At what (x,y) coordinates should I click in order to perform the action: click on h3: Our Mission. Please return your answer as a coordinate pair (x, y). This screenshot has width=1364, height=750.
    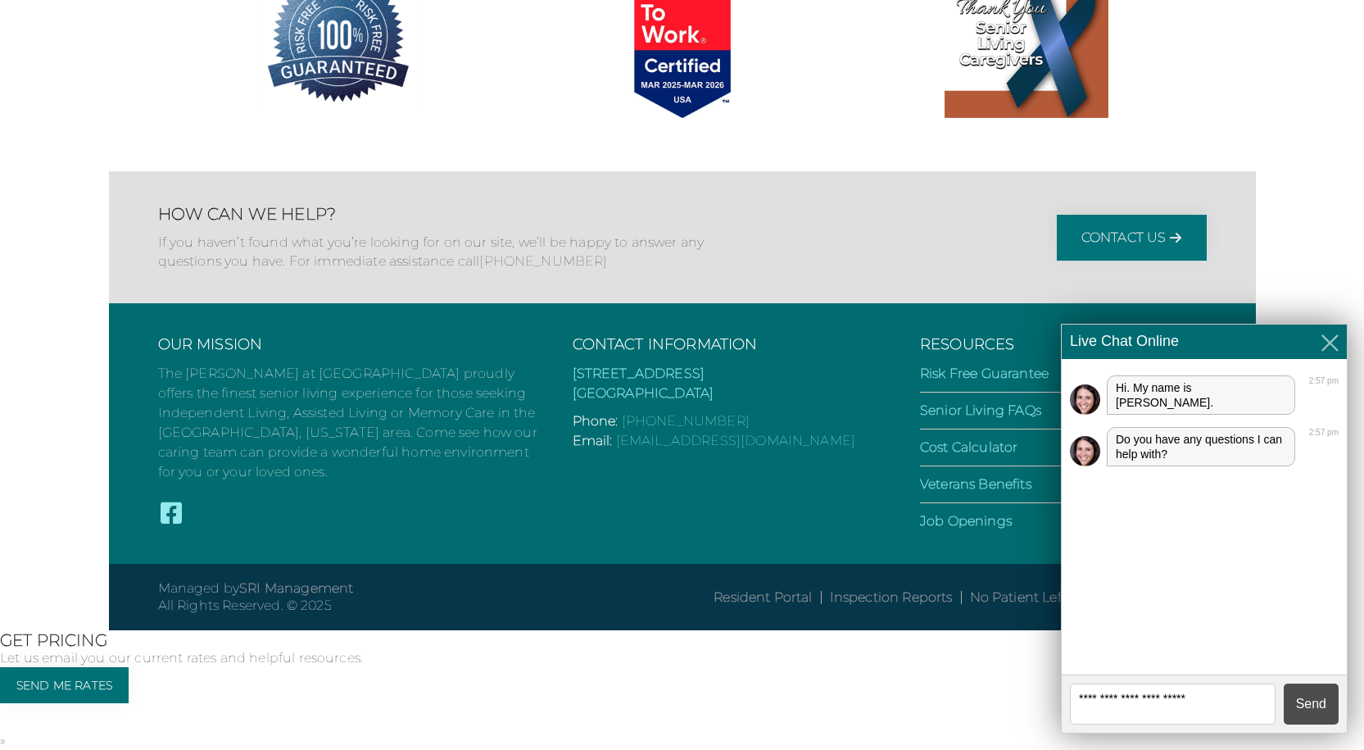
    Looking at the image, I should click on (349, 345).